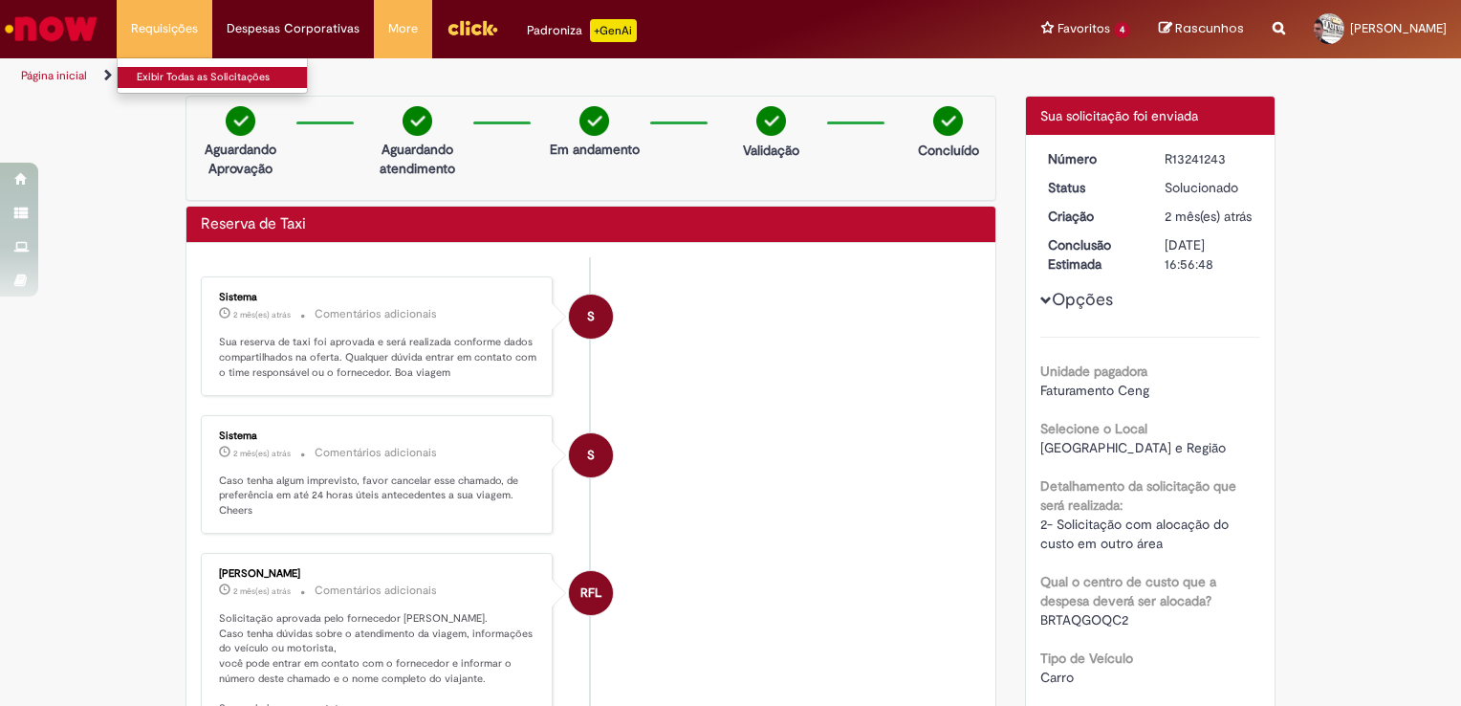 This screenshot has height=706, width=1461. I want to click on span: Despesas Corporativas, so click(293, 29).